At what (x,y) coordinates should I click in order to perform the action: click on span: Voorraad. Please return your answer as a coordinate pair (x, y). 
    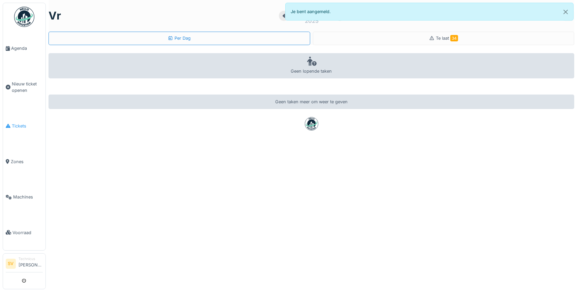
    Looking at the image, I should click on (28, 233).